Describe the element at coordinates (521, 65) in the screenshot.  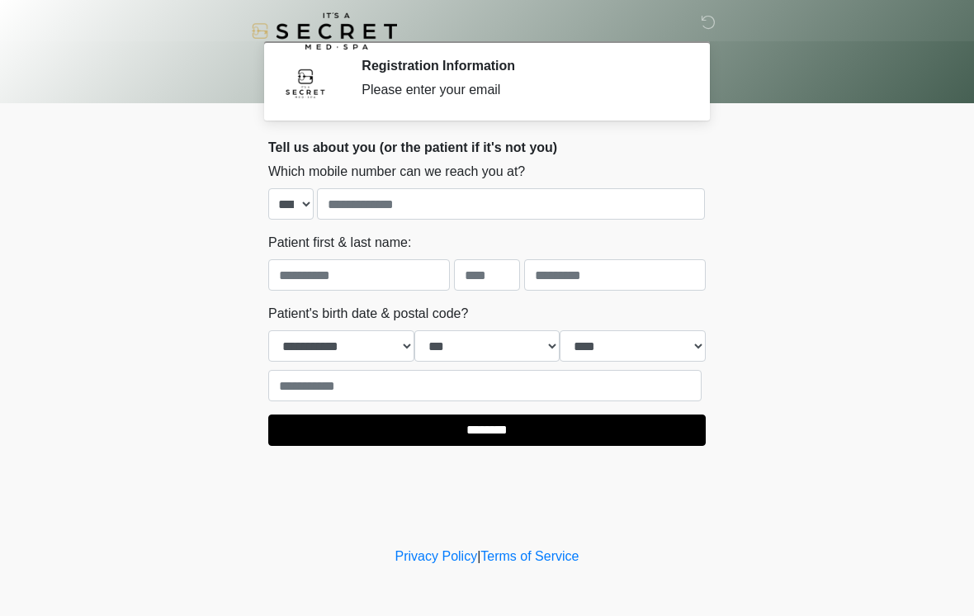
I see `h2: Registration Information` at that location.